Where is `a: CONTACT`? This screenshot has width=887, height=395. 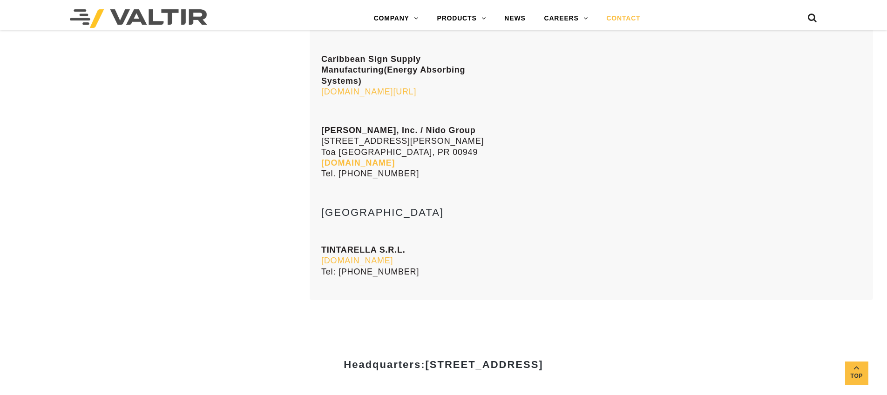
a: CONTACT is located at coordinates (623, 19).